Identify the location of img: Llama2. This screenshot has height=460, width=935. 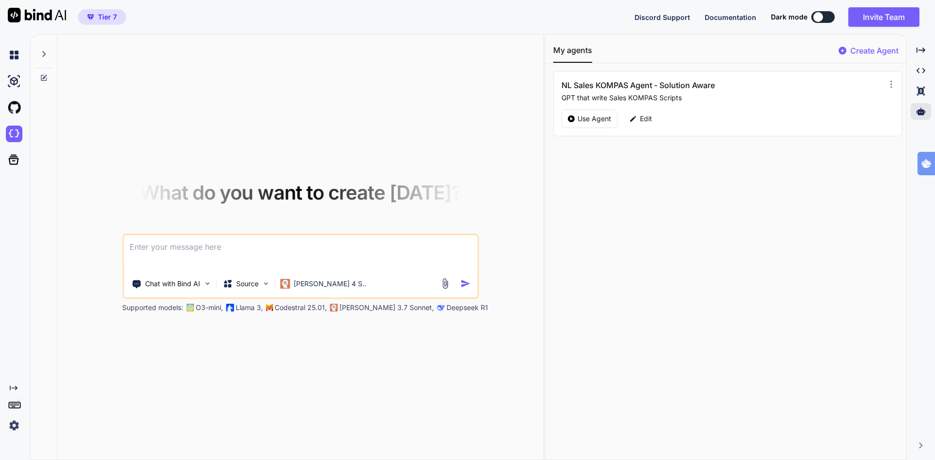
(230, 308).